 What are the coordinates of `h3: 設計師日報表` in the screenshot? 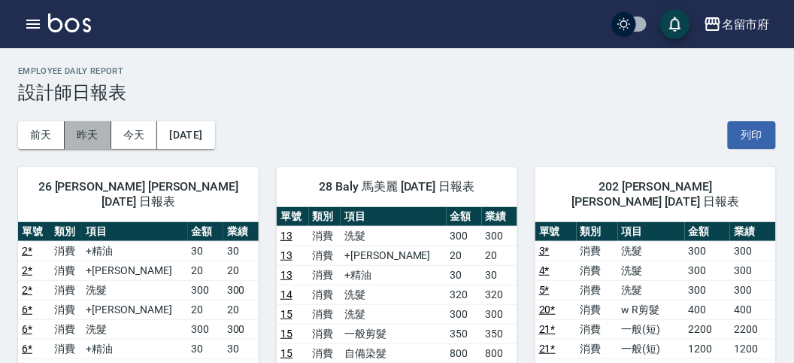 It's located at (397, 93).